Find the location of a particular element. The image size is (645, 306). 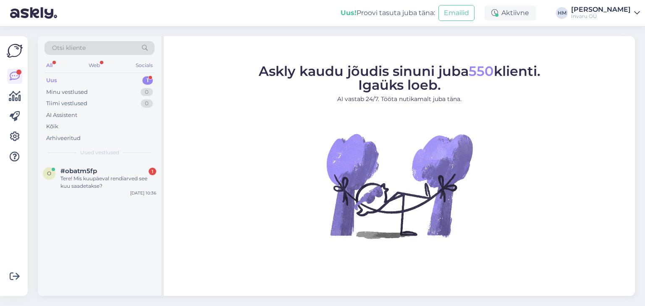

div: Invaru OÜ is located at coordinates (601, 16).